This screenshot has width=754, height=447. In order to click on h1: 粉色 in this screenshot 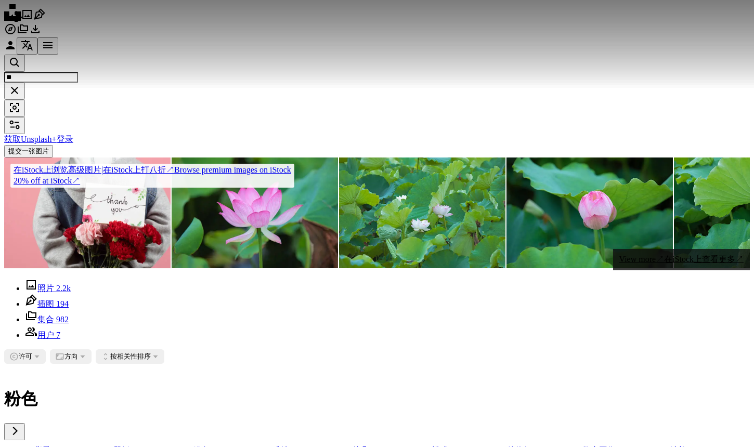, I will do `click(377, 399)`.